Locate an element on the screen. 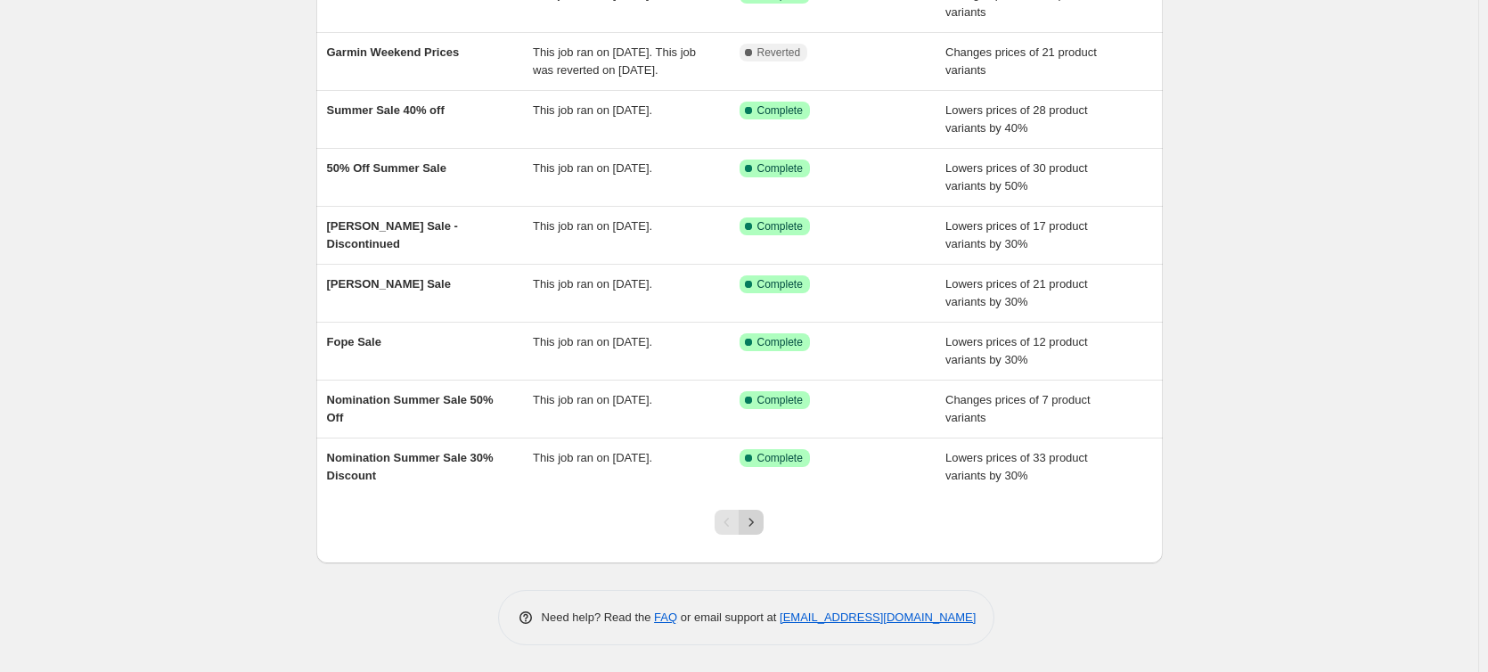  span: Lowers prices of 12 product variants by 30% is located at coordinates (1016, 350).